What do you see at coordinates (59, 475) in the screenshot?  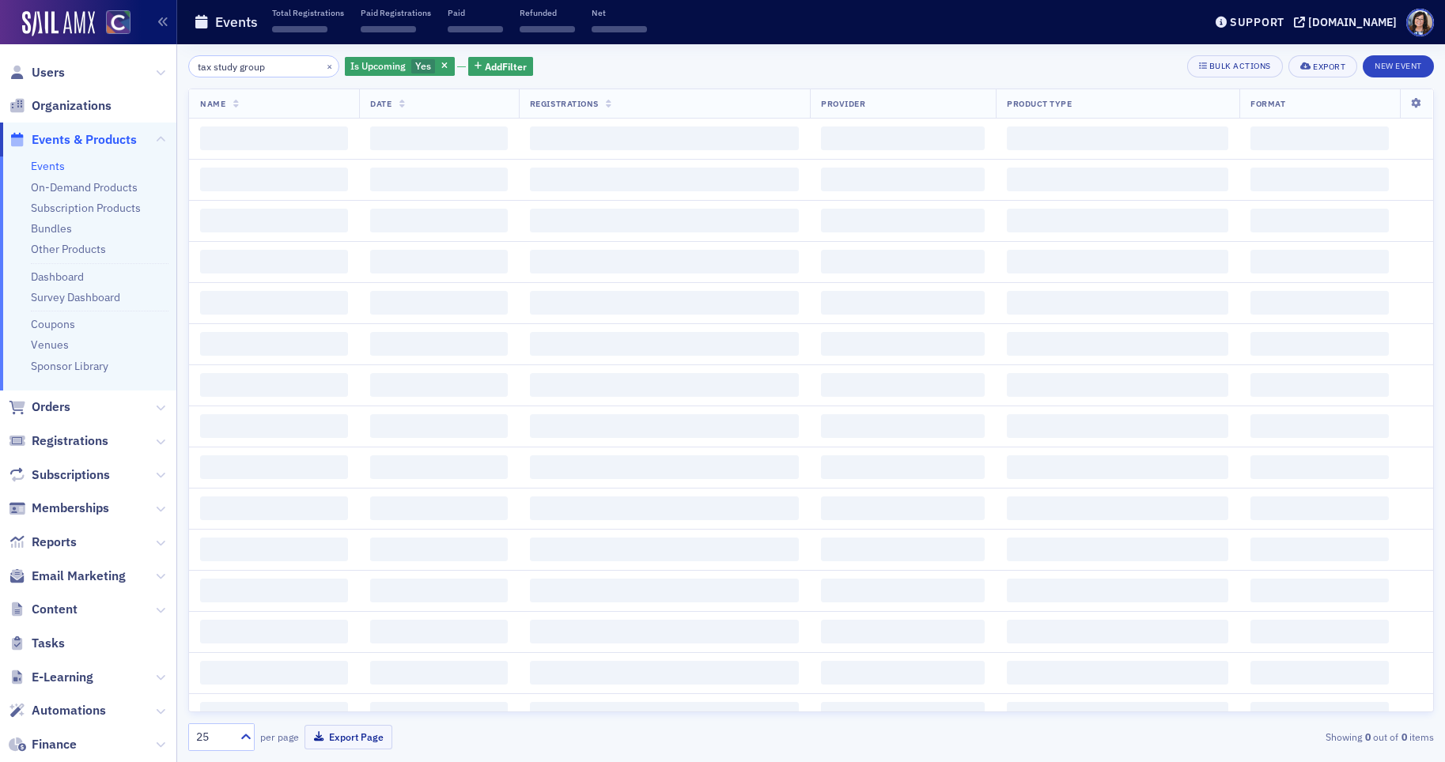 I see `a: Subscriptions` at bounding box center [59, 475].